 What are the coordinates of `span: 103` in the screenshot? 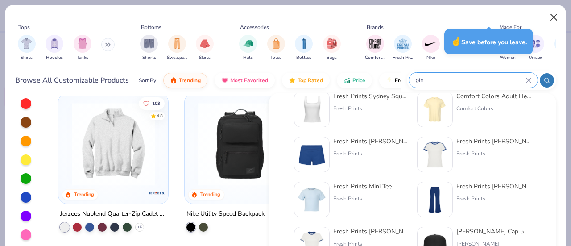 It's located at (156, 103).